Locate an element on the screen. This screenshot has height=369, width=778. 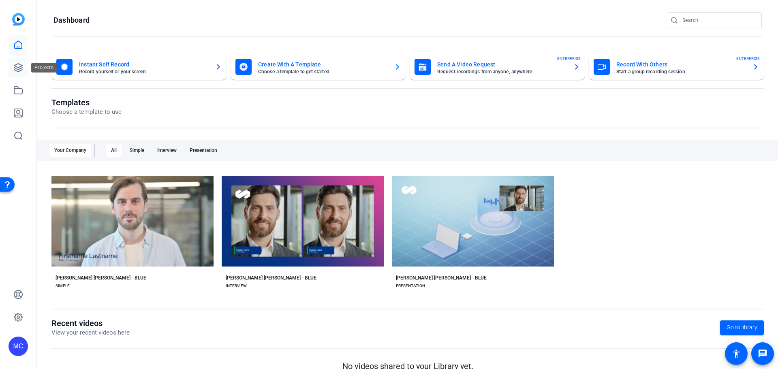
mat-card-title: Instant Self Record is located at coordinates (144, 64).